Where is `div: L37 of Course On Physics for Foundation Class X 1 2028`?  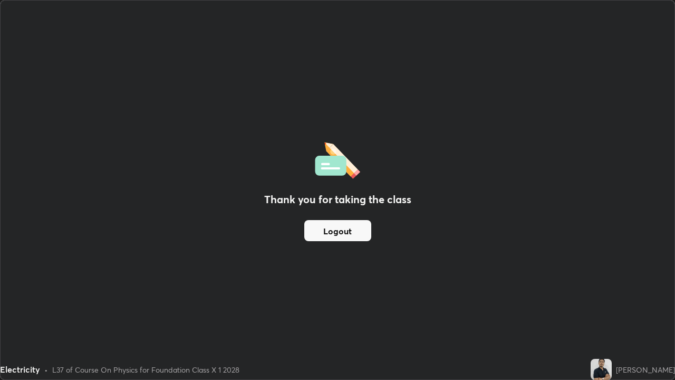 div: L37 of Course On Physics for Foundation Class X 1 2028 is located at coordinates (146, 369).